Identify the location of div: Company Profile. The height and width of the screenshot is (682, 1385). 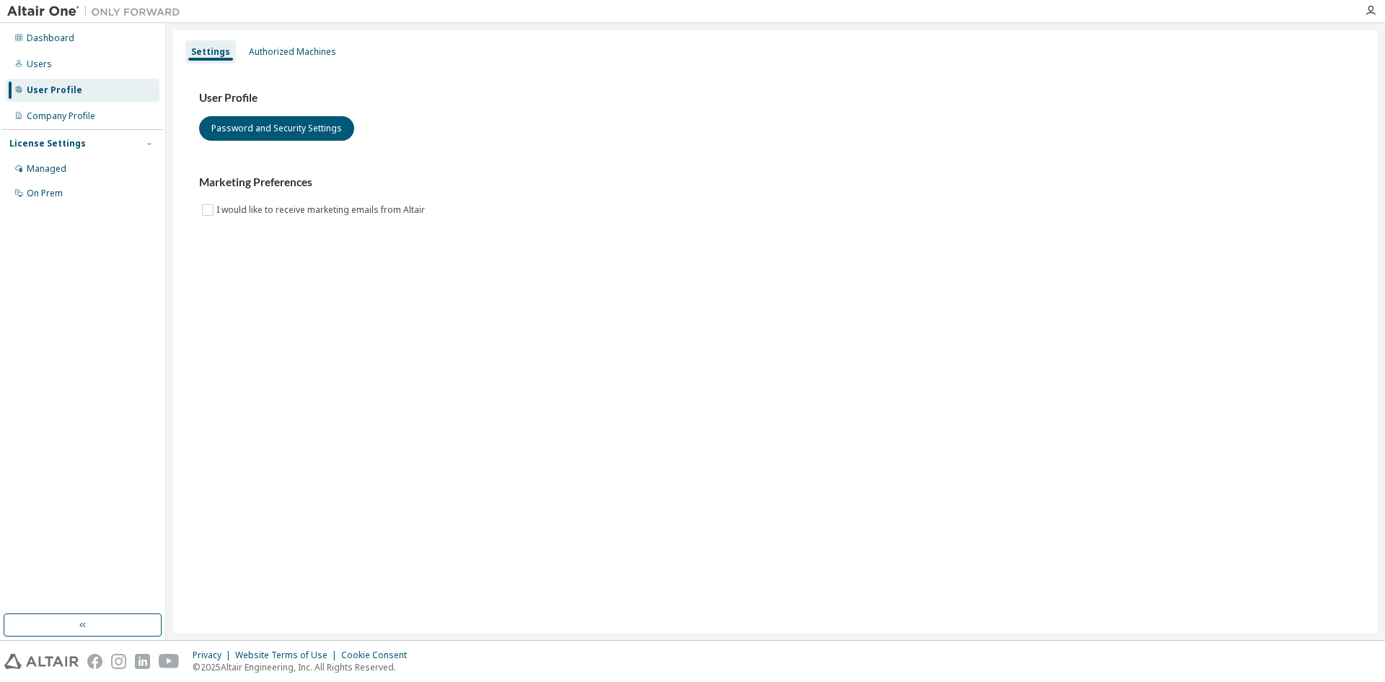
(61, 116).